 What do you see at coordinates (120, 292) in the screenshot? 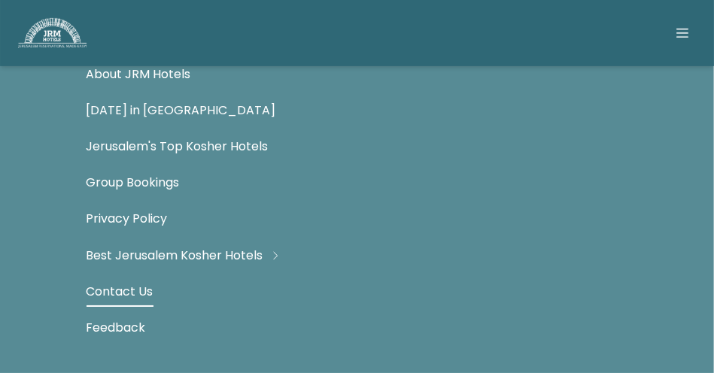
I see `a: Contact Us` at bounding box center [120, 292].